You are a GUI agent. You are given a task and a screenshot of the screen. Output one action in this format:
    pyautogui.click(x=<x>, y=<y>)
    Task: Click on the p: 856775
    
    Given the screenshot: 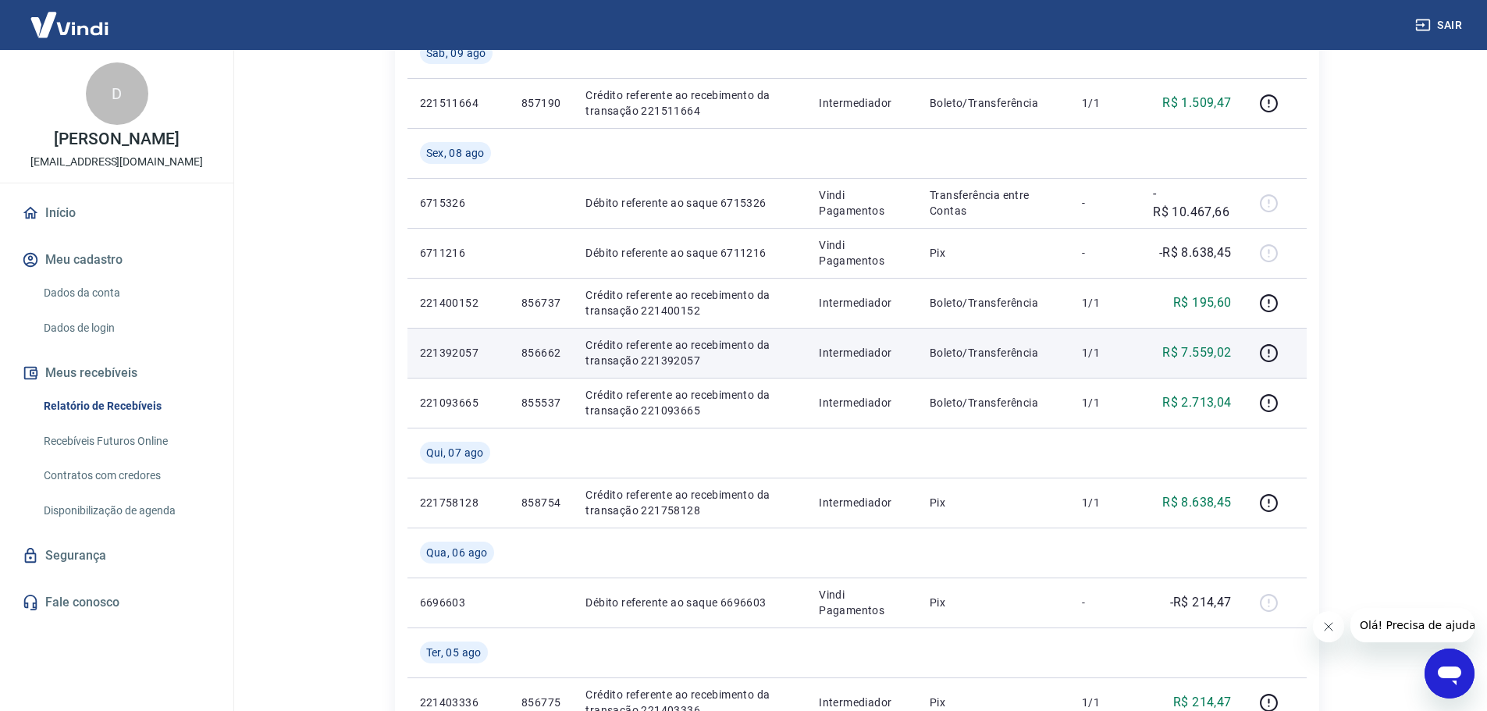 What is the action you would take?
    pyautogui.click(x=541, y=702)
    